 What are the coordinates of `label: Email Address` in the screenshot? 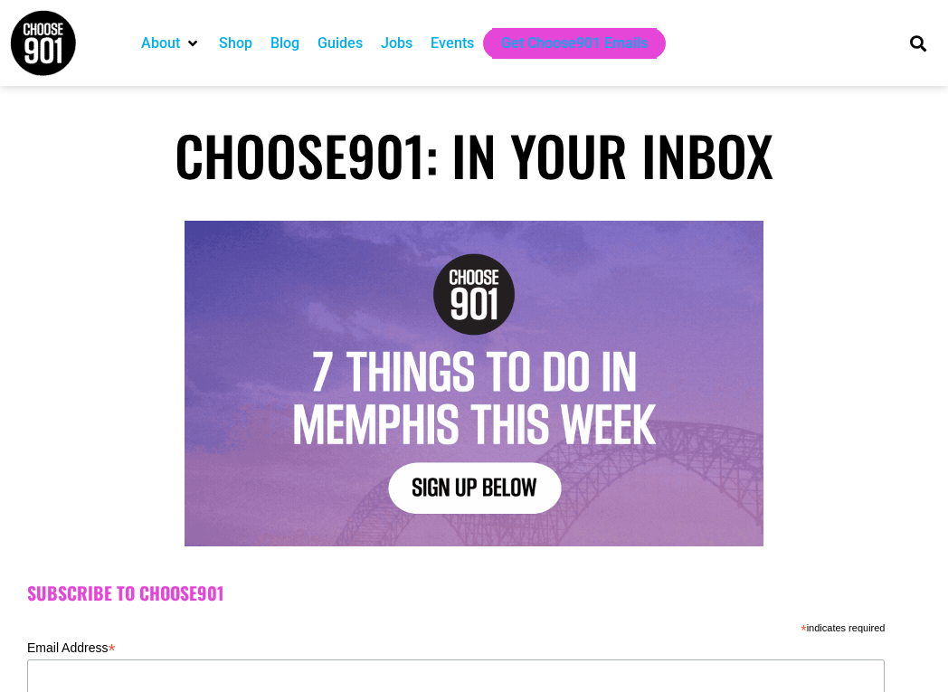 It's located at (456, 646).